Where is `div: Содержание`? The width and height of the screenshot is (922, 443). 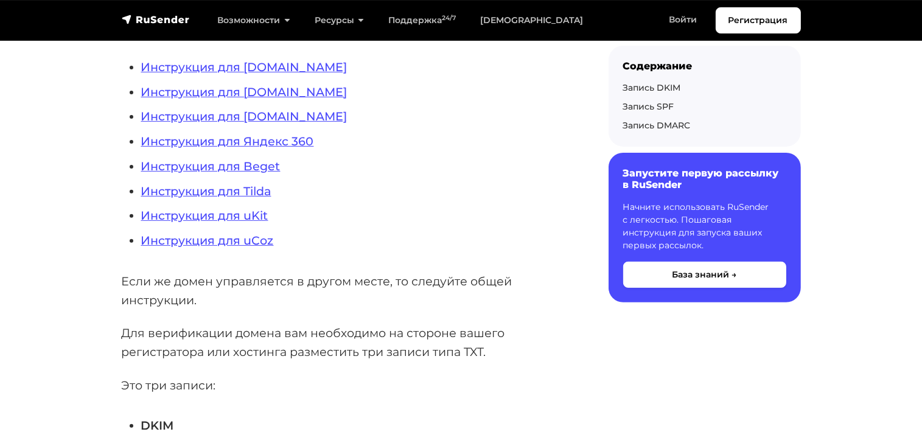 div: Содержание is located at coordinates (705, 66).